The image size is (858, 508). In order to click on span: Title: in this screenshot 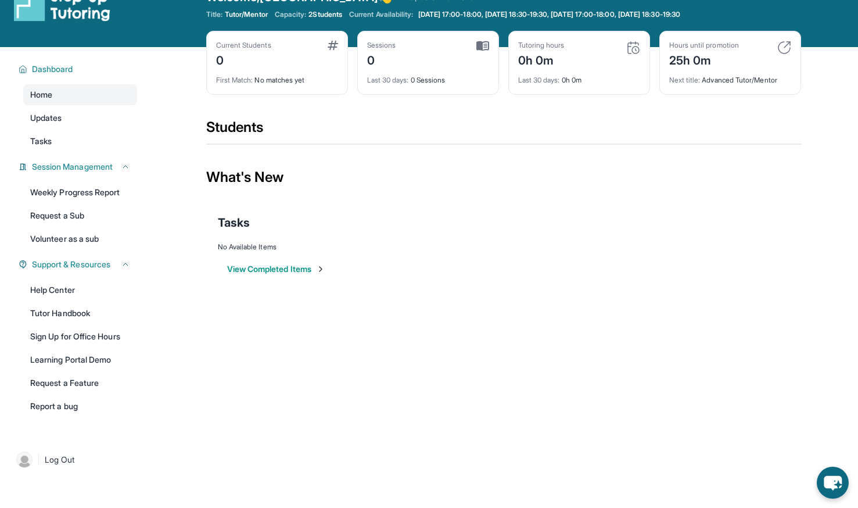, I will do `click(214, 15)`.